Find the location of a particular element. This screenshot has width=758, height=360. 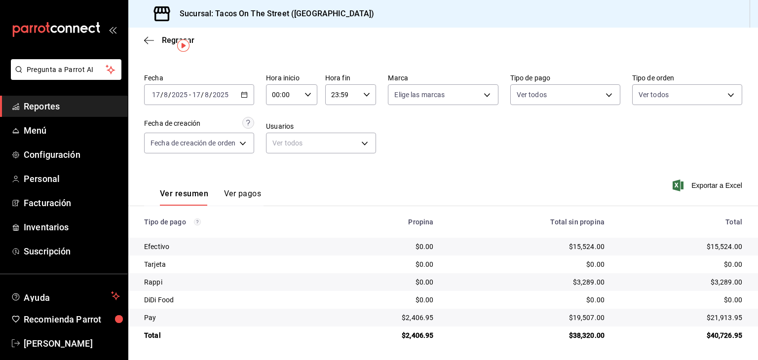

span: Reportes is located at coordinates (72, 106).